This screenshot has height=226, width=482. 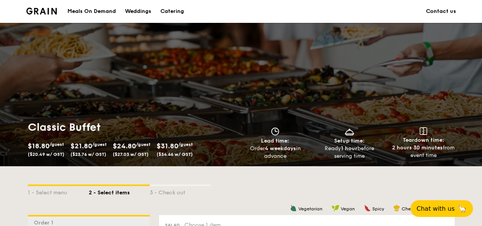 I want to click on span: Teardown time:, so click(x=423, y=140).